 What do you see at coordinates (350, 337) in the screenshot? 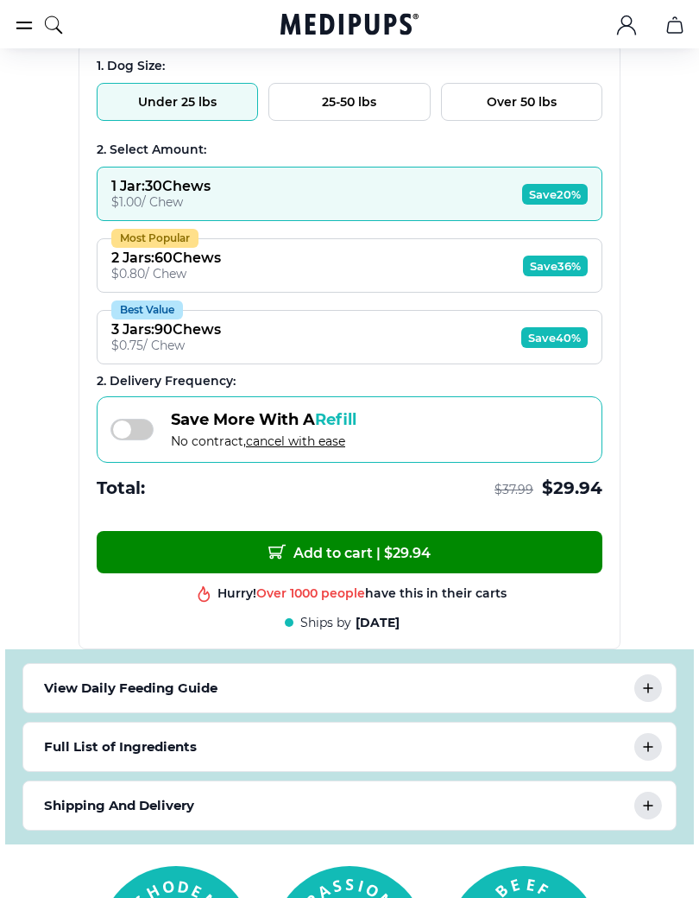
I see `button: Best Value3 Jars:90Chews$0.75/ ChewSave40%` at bounding box center [350, 337].